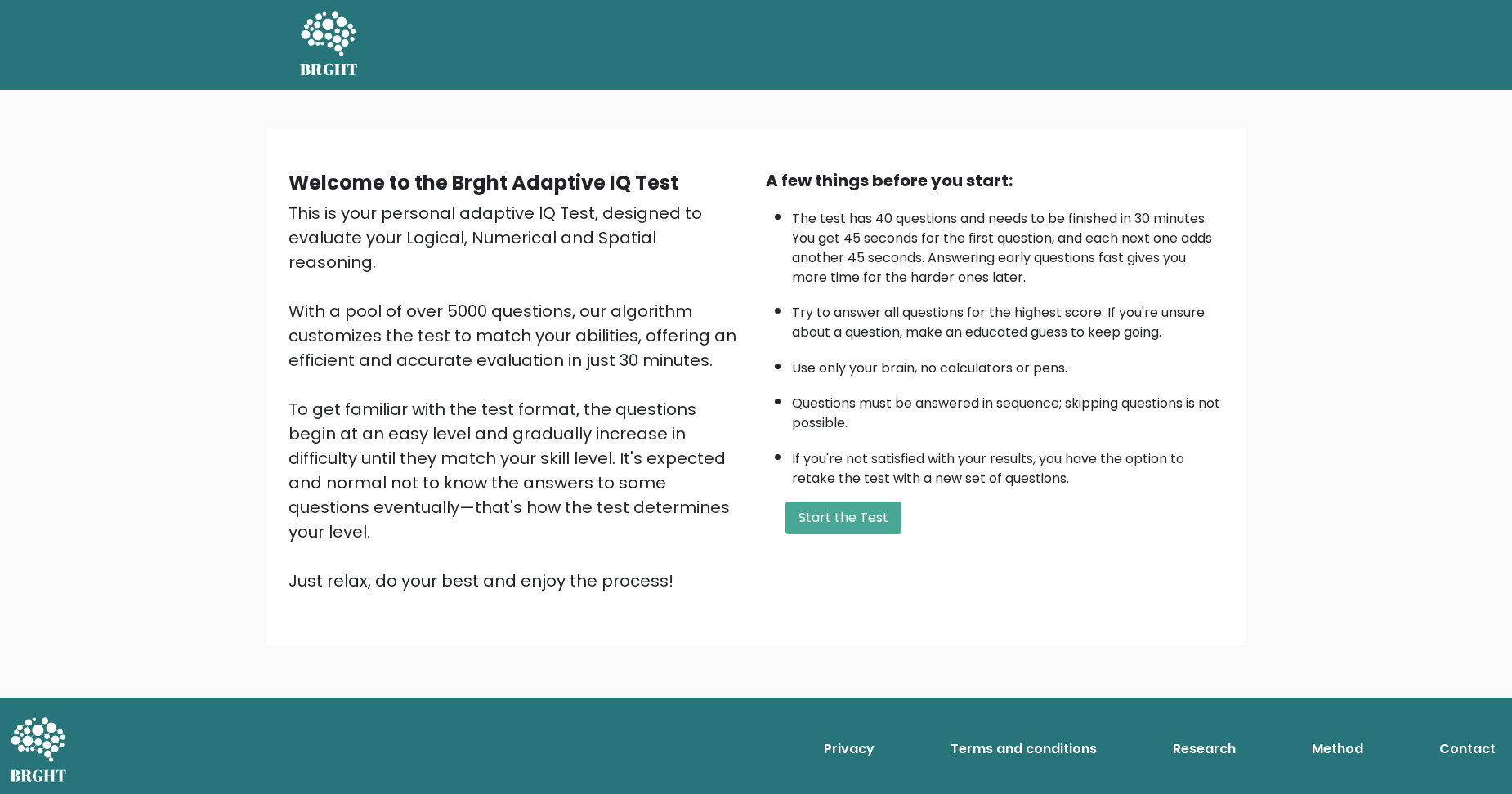 This screenshot has width=1512, height=794. I want to click on a: Privacy, so click(849, 749).